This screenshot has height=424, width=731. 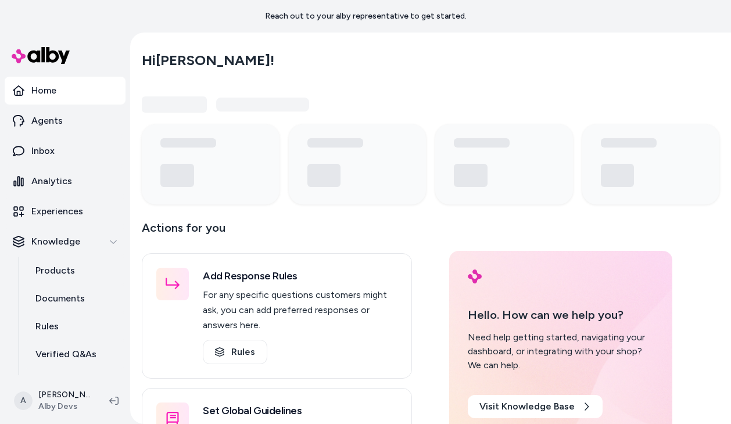 I want to click on a: Reviews, so click(x=74, y=382).